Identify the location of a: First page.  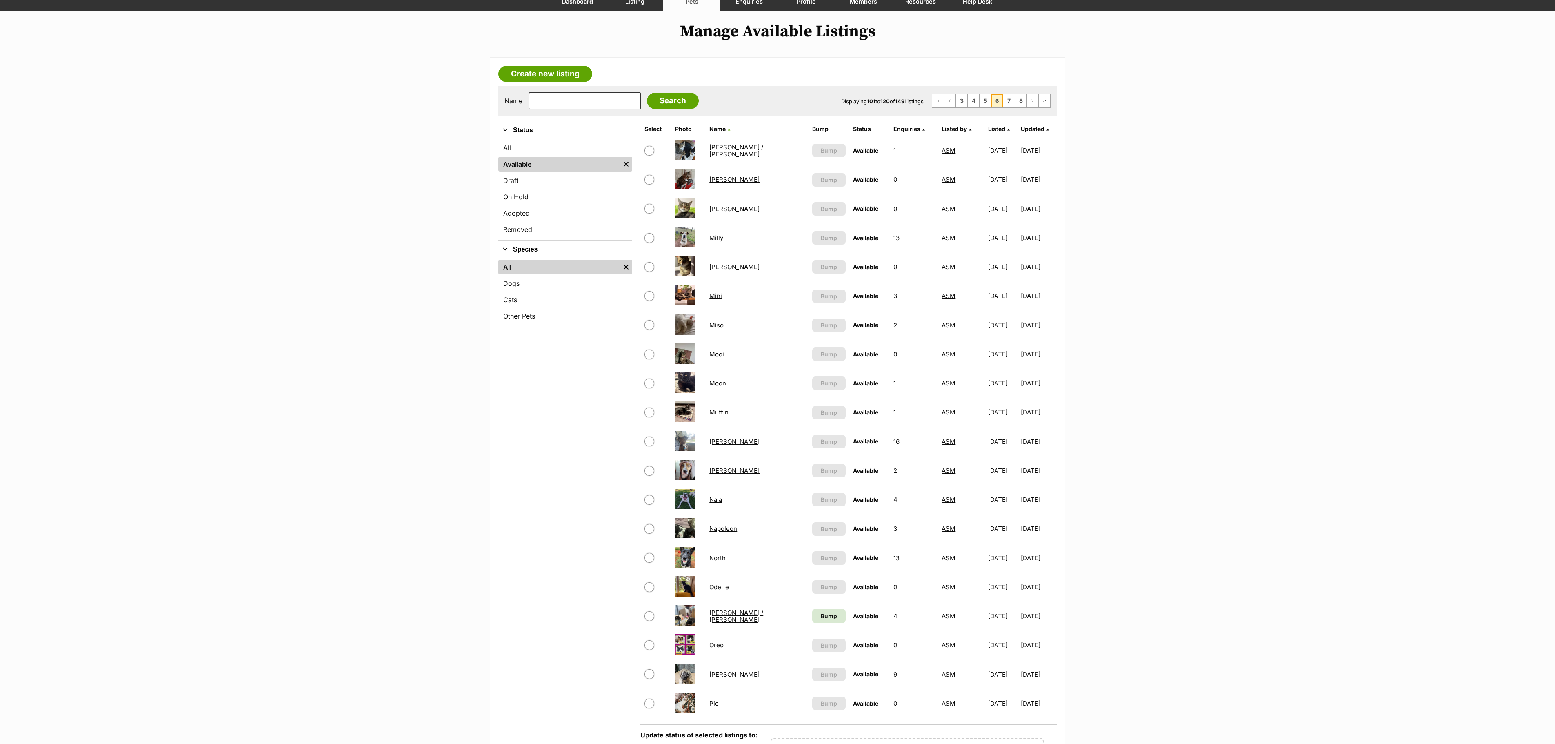
(938, 101).